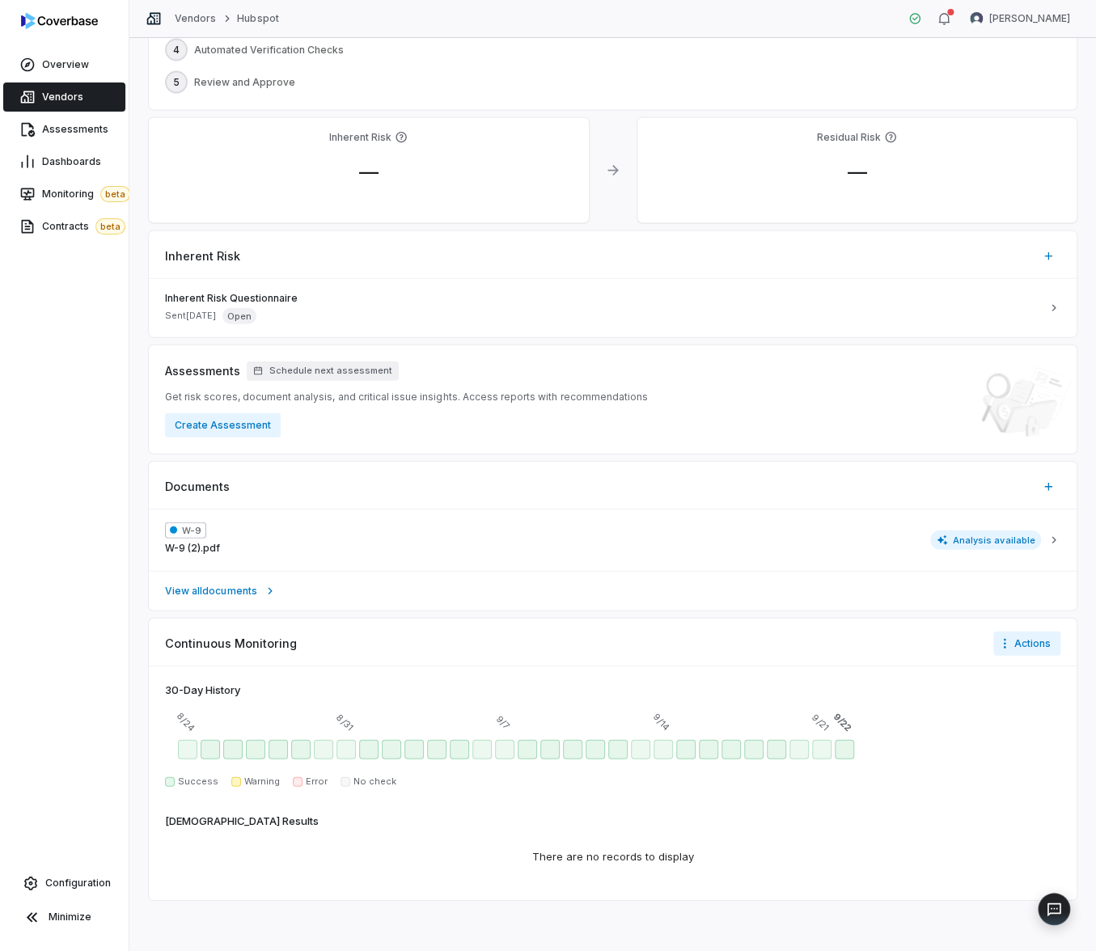 This screenshot has width=1096, height=951. Describe the element at coordinates (231, 643) in the screenshot. I see `span: Continuous Monitoring` at that location.